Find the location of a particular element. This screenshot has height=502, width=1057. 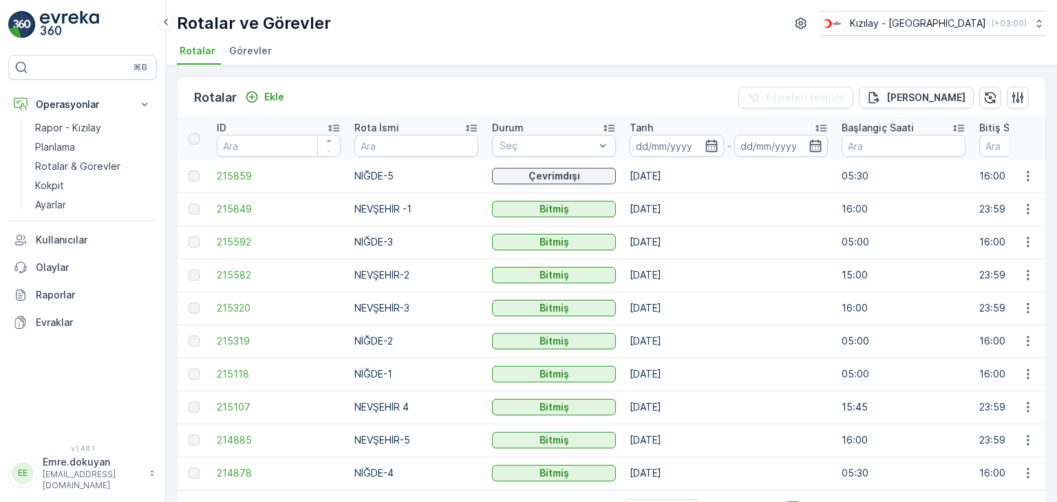

a: 215118 is located at coordinates (279, 374).